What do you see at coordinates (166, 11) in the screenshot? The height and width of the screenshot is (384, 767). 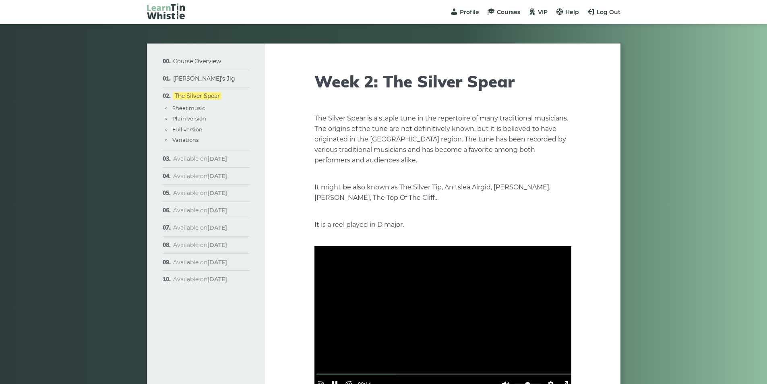 I see `img: LearnTinWhistle.com` at bounding box center [166, 11].